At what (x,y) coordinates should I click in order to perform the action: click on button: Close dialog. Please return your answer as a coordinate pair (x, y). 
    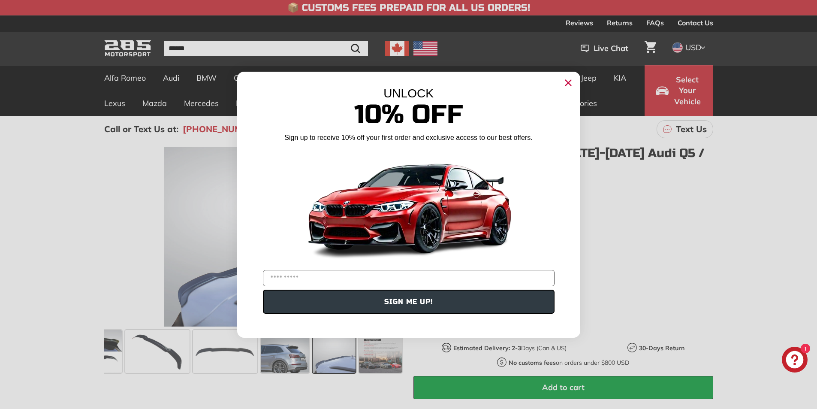
    Looking at the image, I should click on (568, 83).